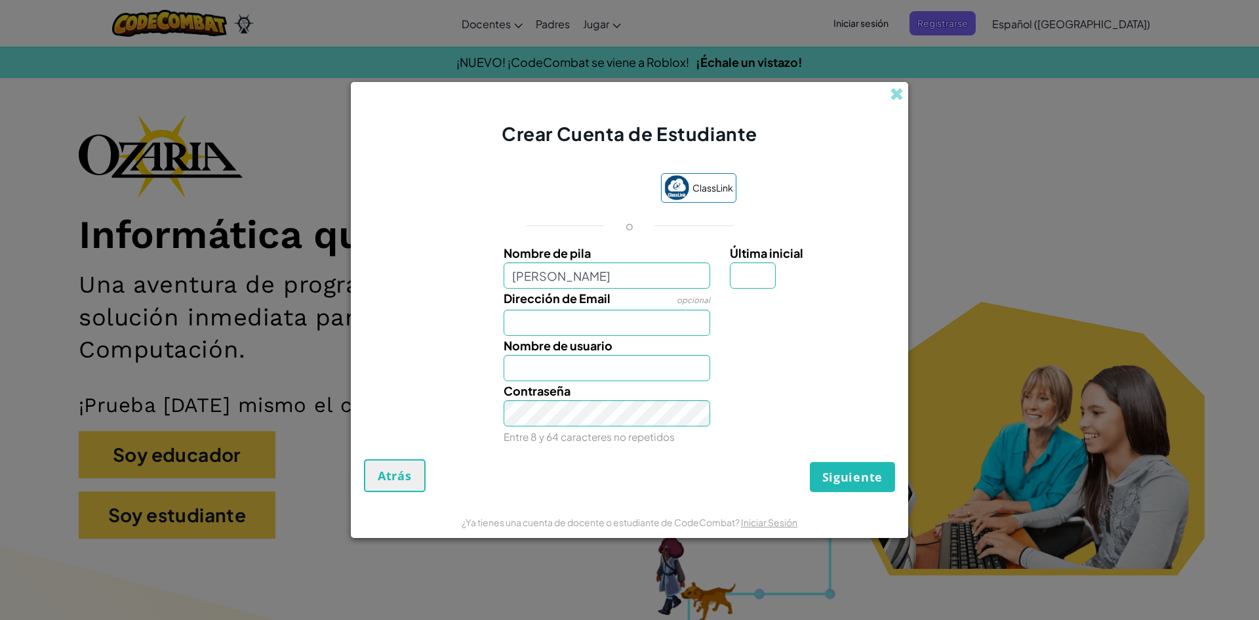 The height and width of the screenshot is (620, 1259). I want to click on span: Dirección de Email, so click(557, 298).